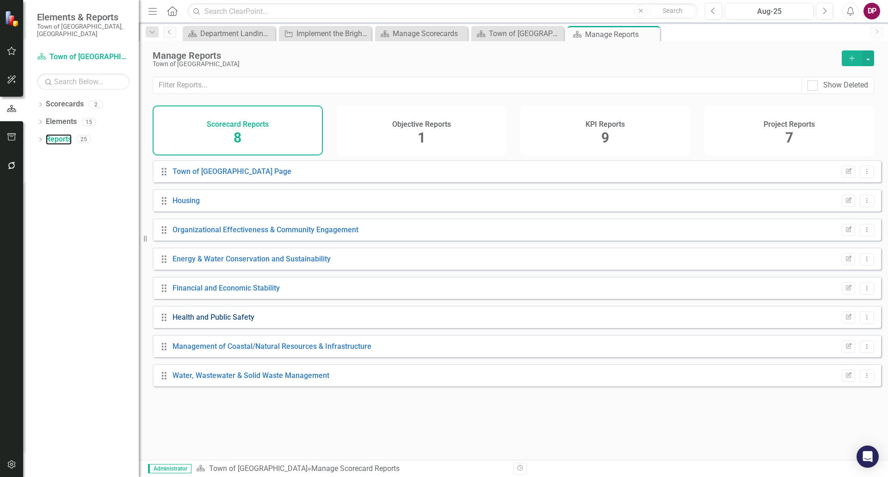  Describe the element at coordinates (65, 104) in the screenshot. I see `a: Scorecards` at that location.